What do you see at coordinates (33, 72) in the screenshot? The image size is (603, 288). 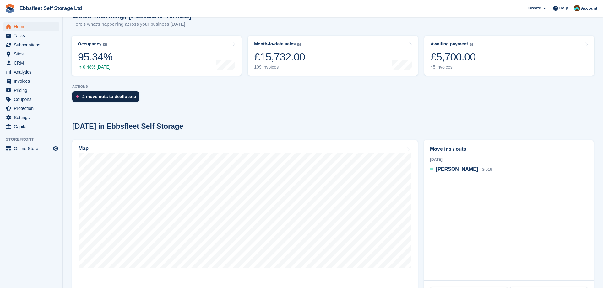 I see `span: Analytics` at bounding box center [33, 72].